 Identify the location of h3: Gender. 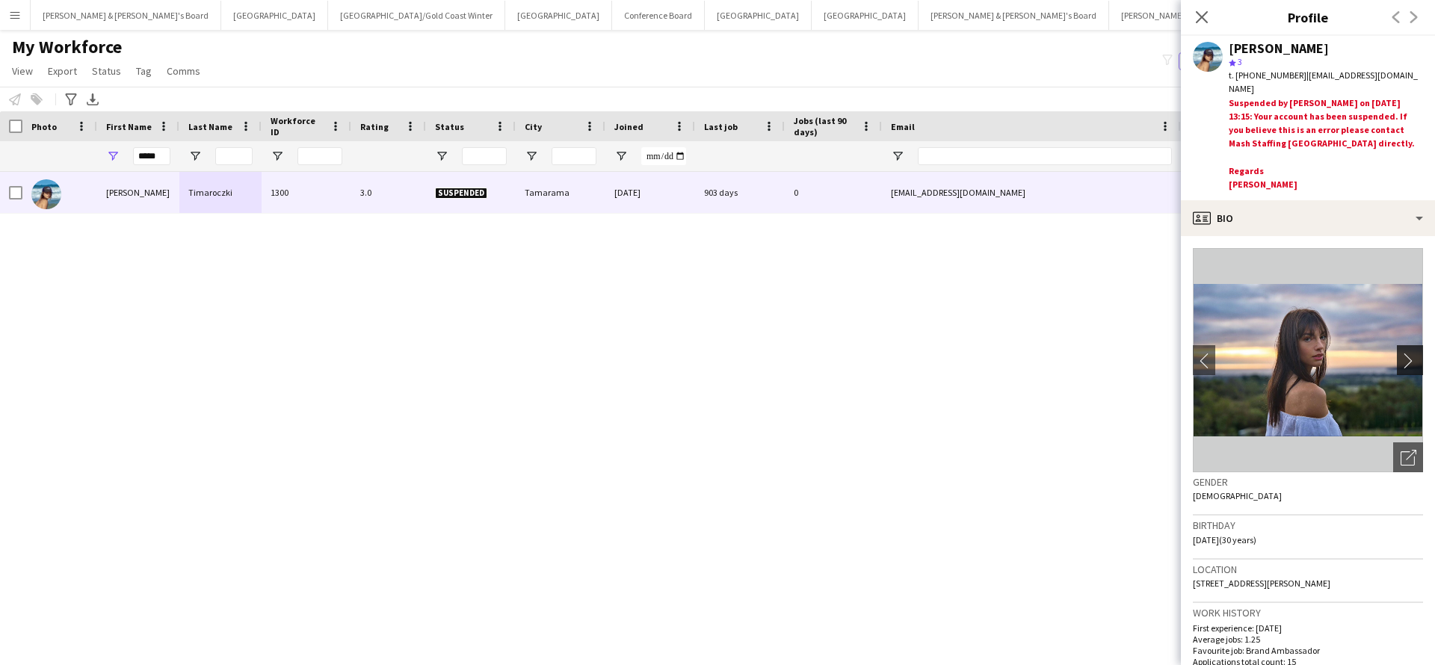
(1308, 482).